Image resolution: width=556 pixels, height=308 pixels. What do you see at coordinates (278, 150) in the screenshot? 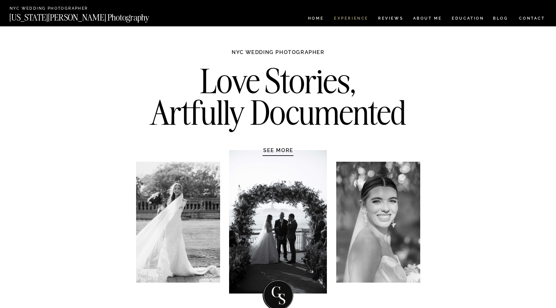
I see `a: SEE MORE` at bounding box center [278, 150].